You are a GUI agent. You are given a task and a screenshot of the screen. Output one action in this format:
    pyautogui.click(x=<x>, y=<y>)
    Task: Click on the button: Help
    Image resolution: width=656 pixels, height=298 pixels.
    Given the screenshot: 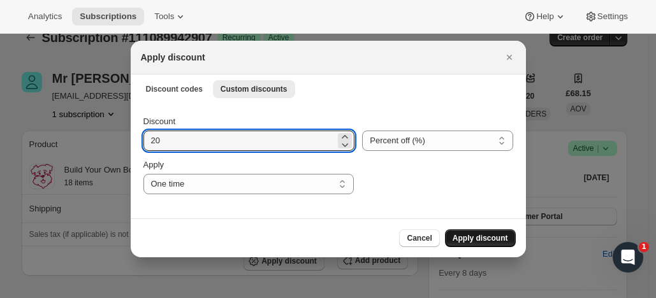 What is the action you would take?
    pyautogui.click(x=545, y=17)
    